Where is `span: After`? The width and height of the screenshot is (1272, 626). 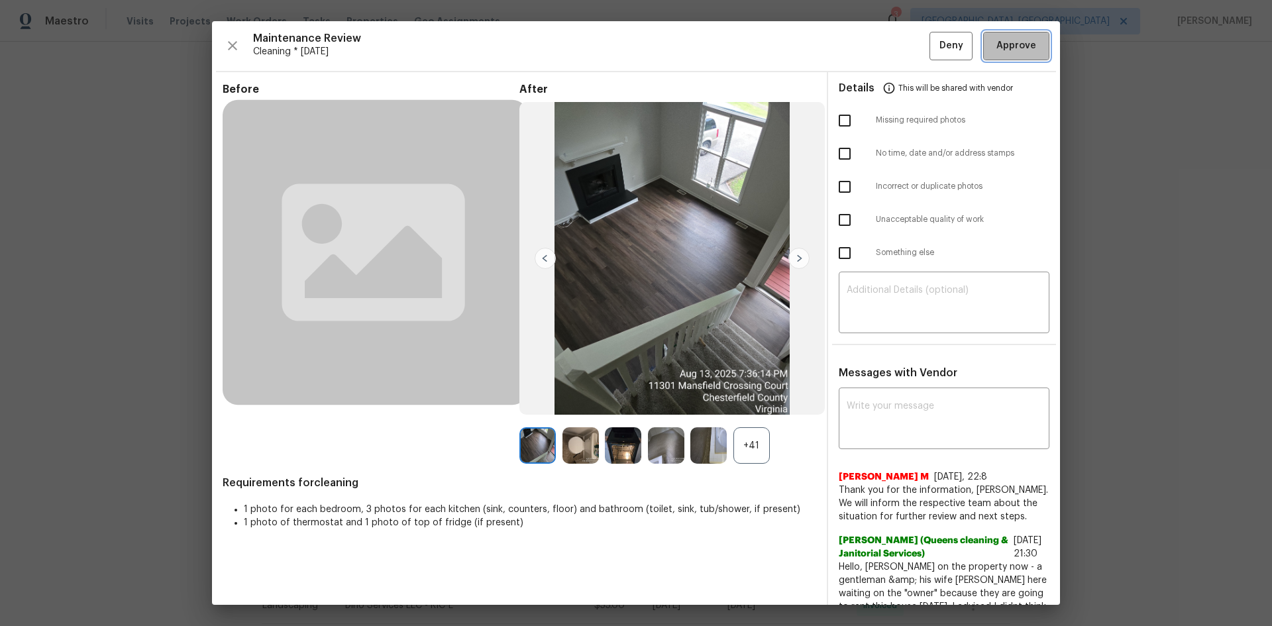 span: After is located at coordinates (668, 89).